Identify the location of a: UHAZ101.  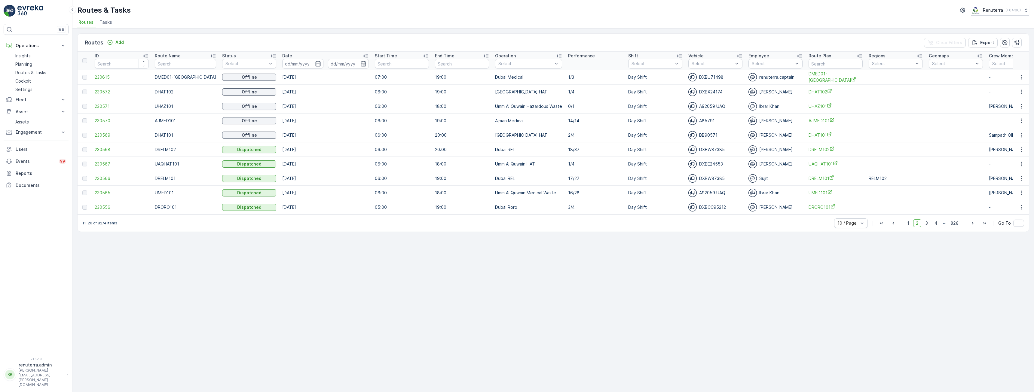
(836, 106).